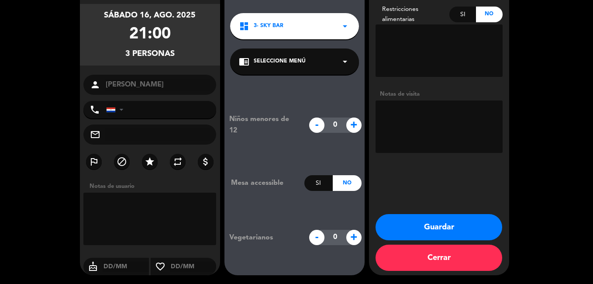  Describe the element at coordinates (152, 186) in the screenshot. I see `div: Notas de usuario` at that location.